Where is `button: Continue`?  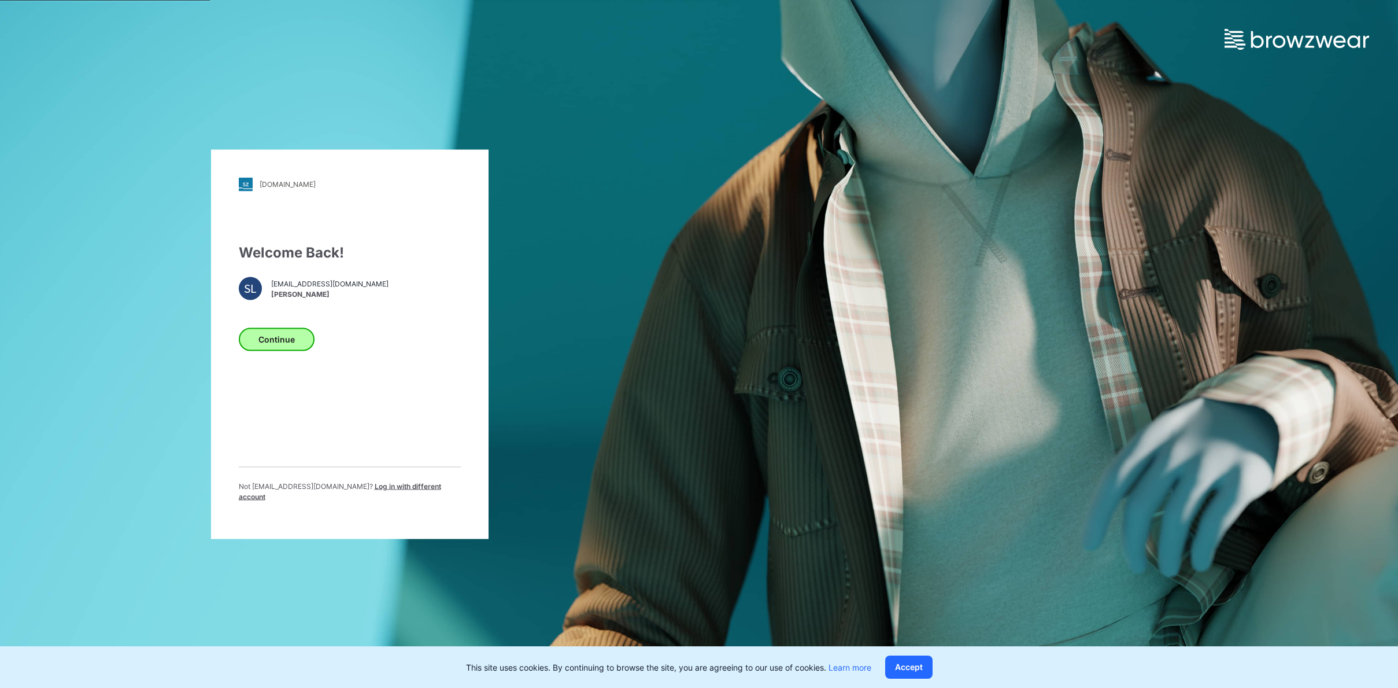
button: Continue is located at coordinates (276, 339).